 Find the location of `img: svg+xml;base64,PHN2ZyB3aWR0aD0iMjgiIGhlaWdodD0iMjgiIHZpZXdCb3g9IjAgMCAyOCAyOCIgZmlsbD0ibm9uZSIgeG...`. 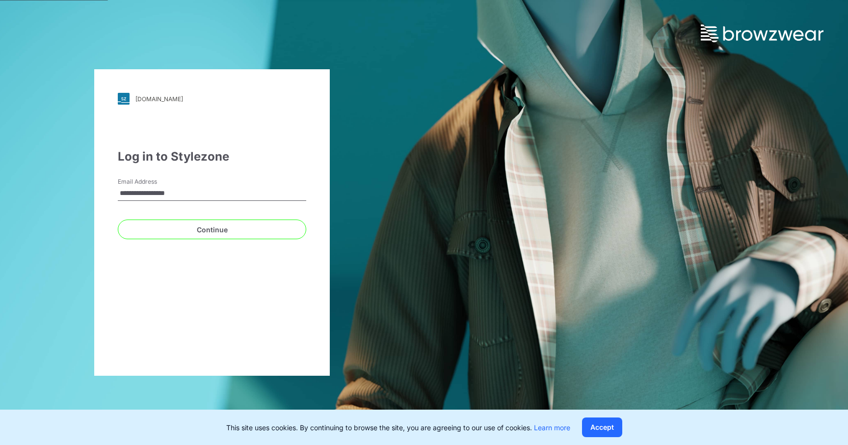

img: svg+xml;base64,PHN2ZyB3aWR0aD0iMjgiIGhlaWdodD0iMjgiIHZpZXdCb3g9IjAgMCAyOCAyOCIgZmlsbD0ibm9uZSIgeG... is located at coordinates (124, 99).